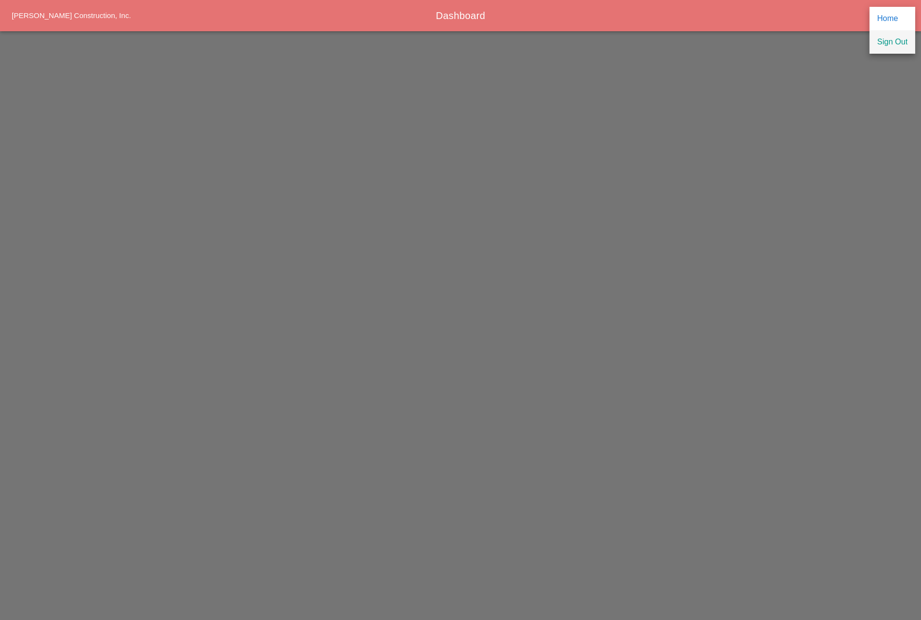  I want to click on div: Home, so click(892, 19).